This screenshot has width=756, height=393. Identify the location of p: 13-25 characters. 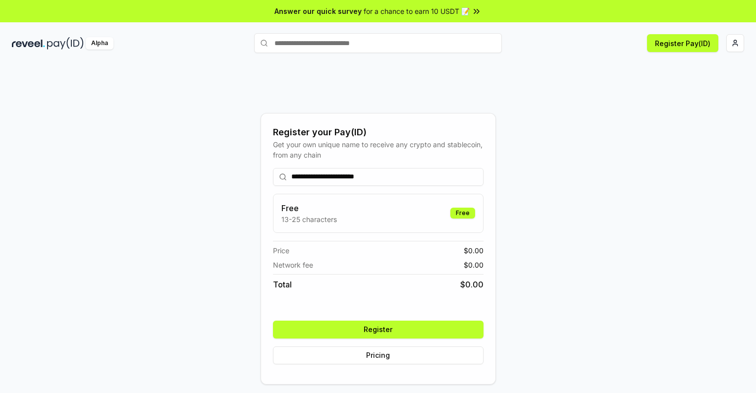
(309, 219).